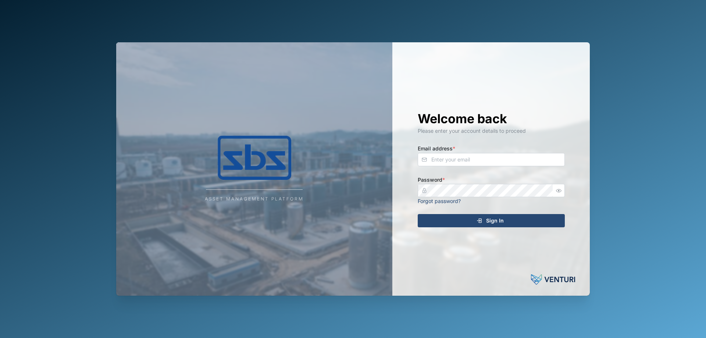 Image resolution: width=706 pixels, height=338 pixels. I want to click on span: Sign In, so click(495, 221).